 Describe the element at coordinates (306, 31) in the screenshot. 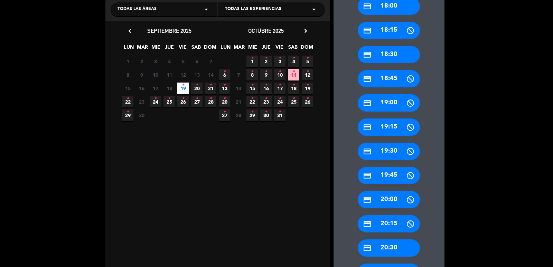

I see `i: chevron_right` at that location.